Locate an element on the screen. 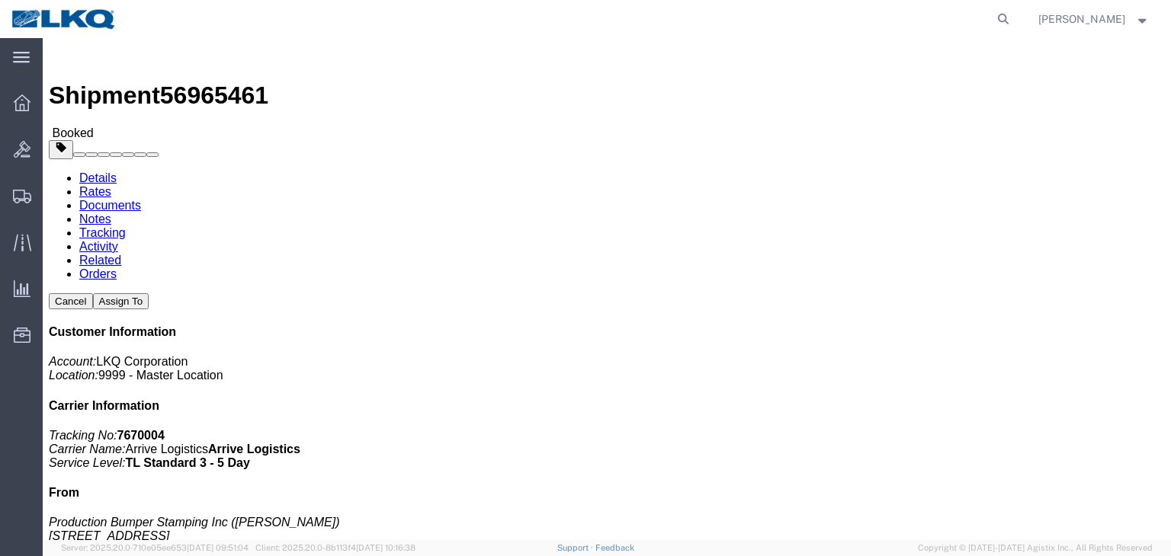 This screenshot has height=556, width=1171. span: Client: 2025.20.0-8b113f4 is located at coordinates (335, 548).